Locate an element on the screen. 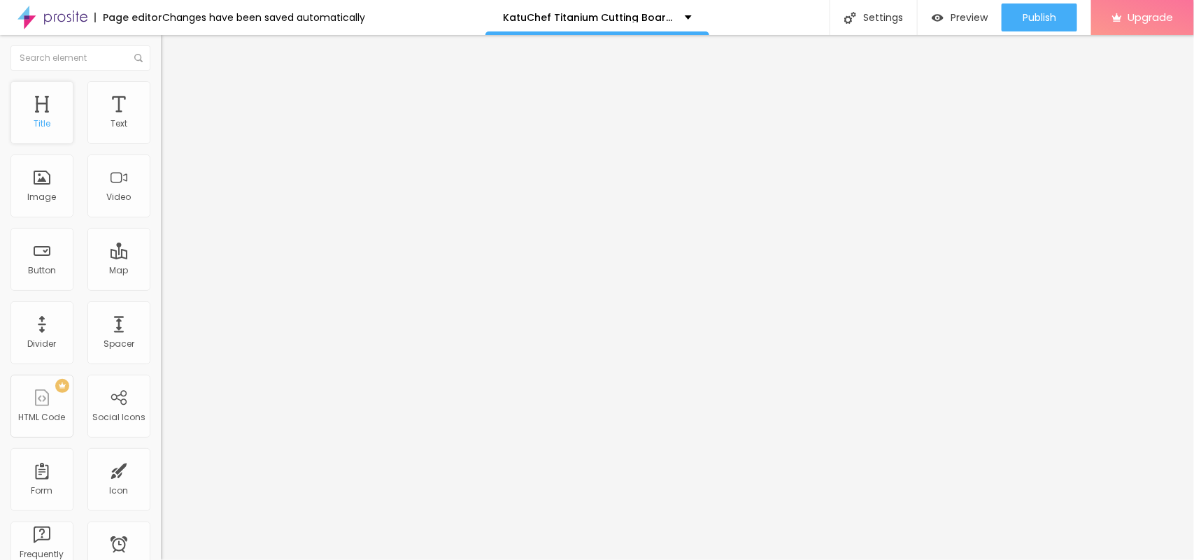  div: Social Icons is located at coordinates (119, 418).